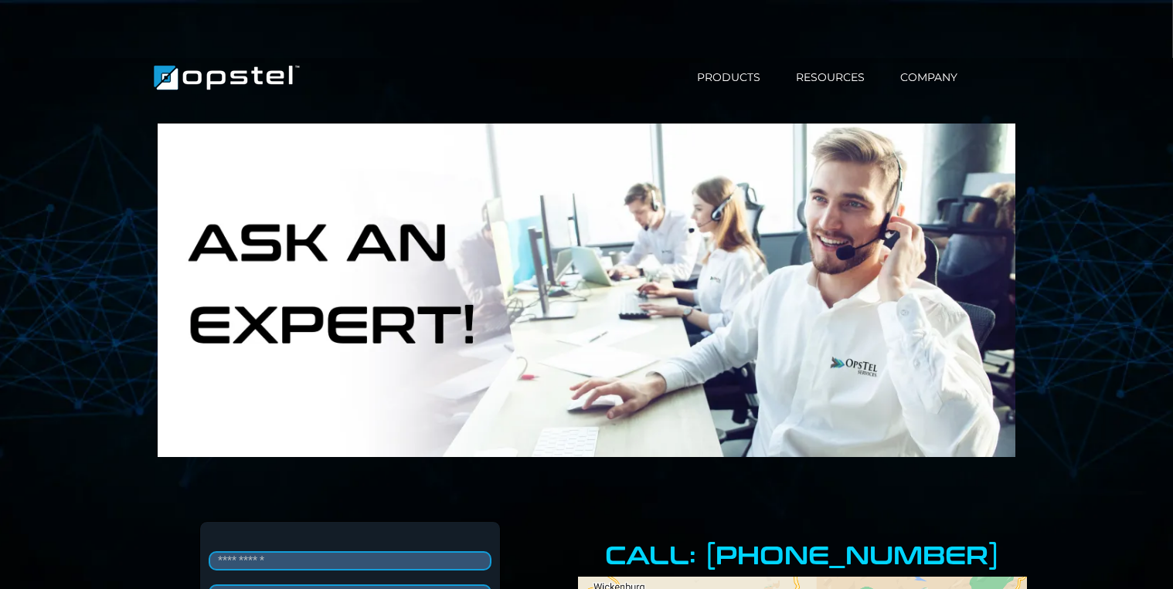 The width and height of the screenshot is (1173, 589). What do you see at coordinates (728, 77) in the screenshot?
I see `a: PRODUCTS` at bounding box center [728, 77].